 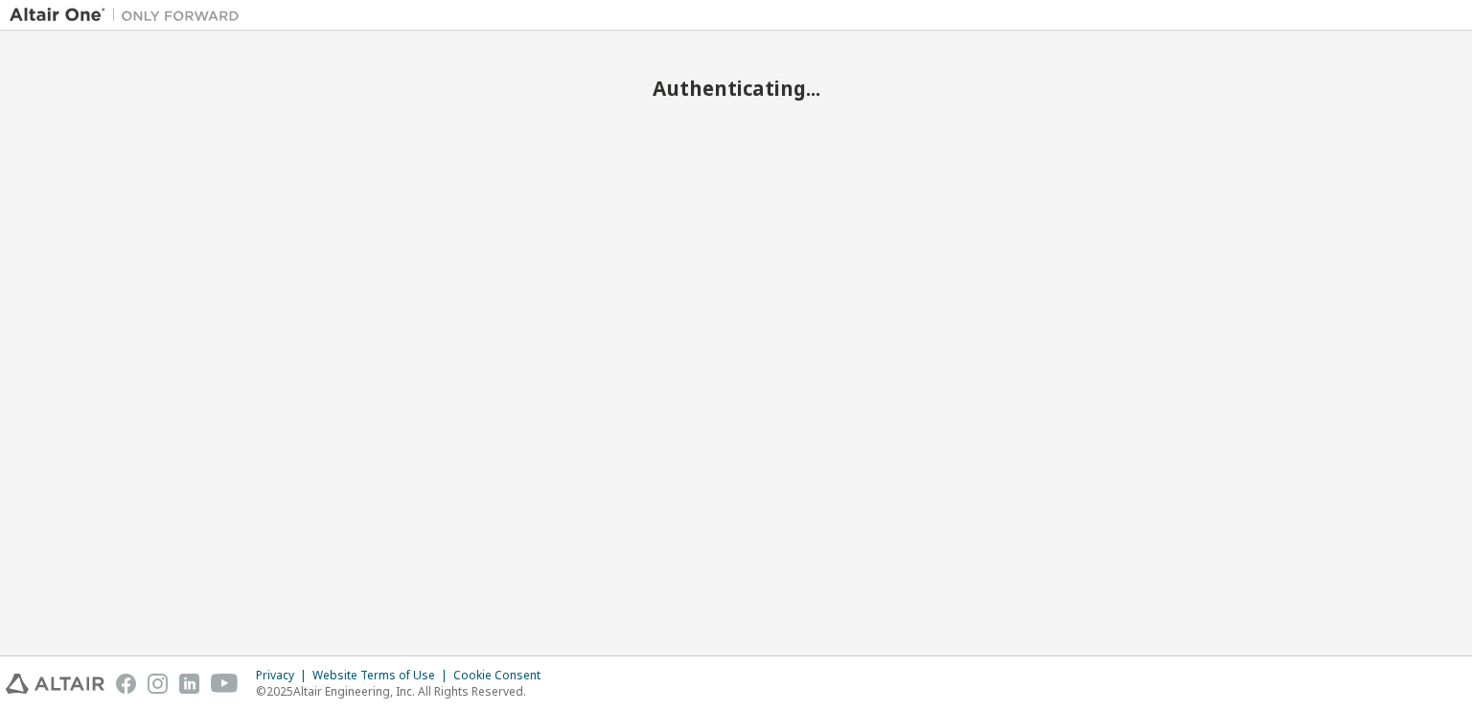 I want to click on div: Website Terms of Use, so click(x=382, y=675).